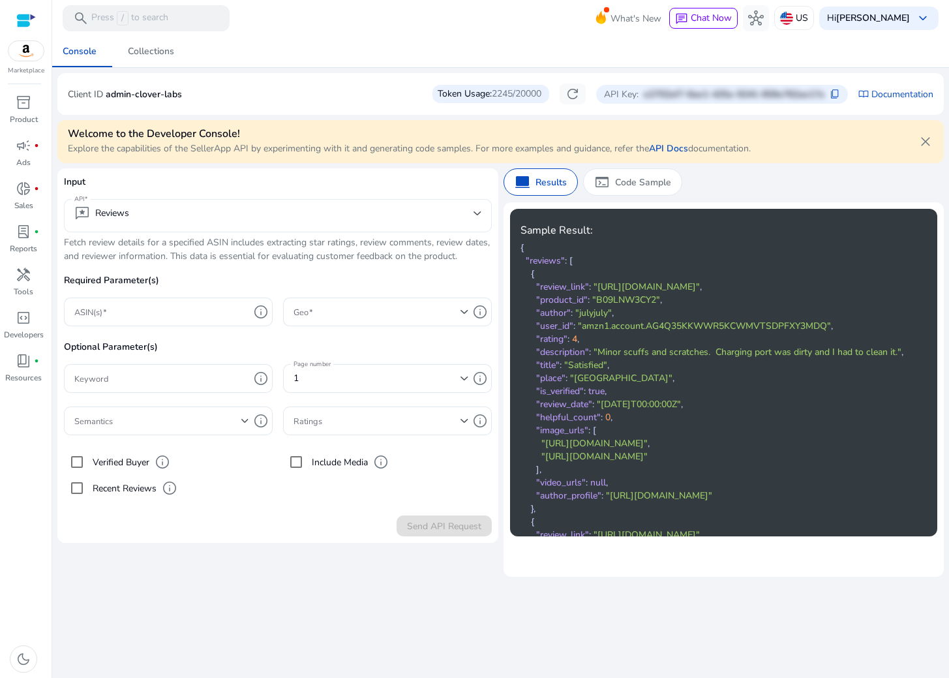  I want to click on span: dark_mode, so click(23, 659).